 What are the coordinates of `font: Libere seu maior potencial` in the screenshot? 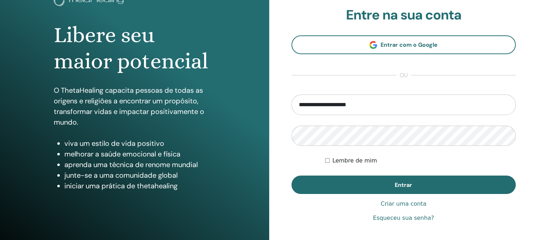 It's located at (131, 48).